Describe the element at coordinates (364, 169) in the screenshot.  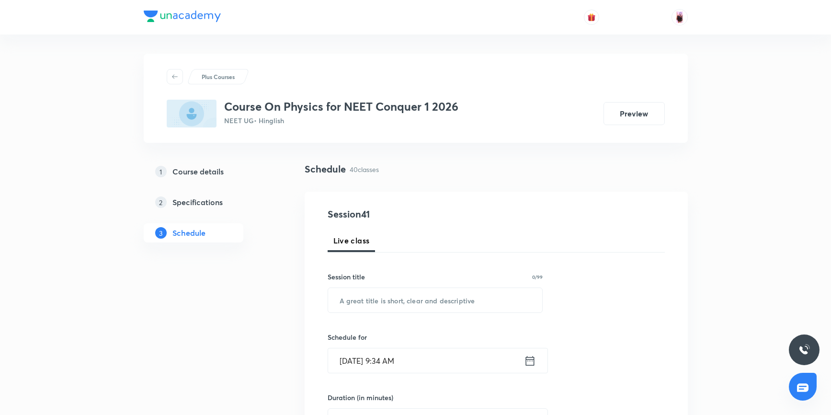
I see `p: 40 classes` at that location.